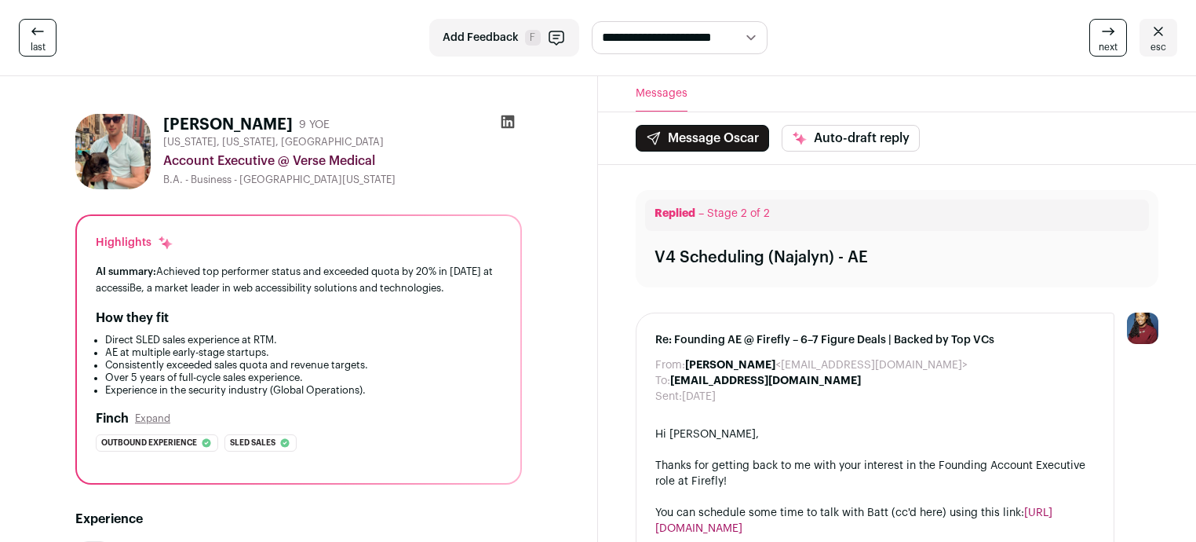  I want to click on div: Account Executive @ Verse Medical, so click(342, 161).